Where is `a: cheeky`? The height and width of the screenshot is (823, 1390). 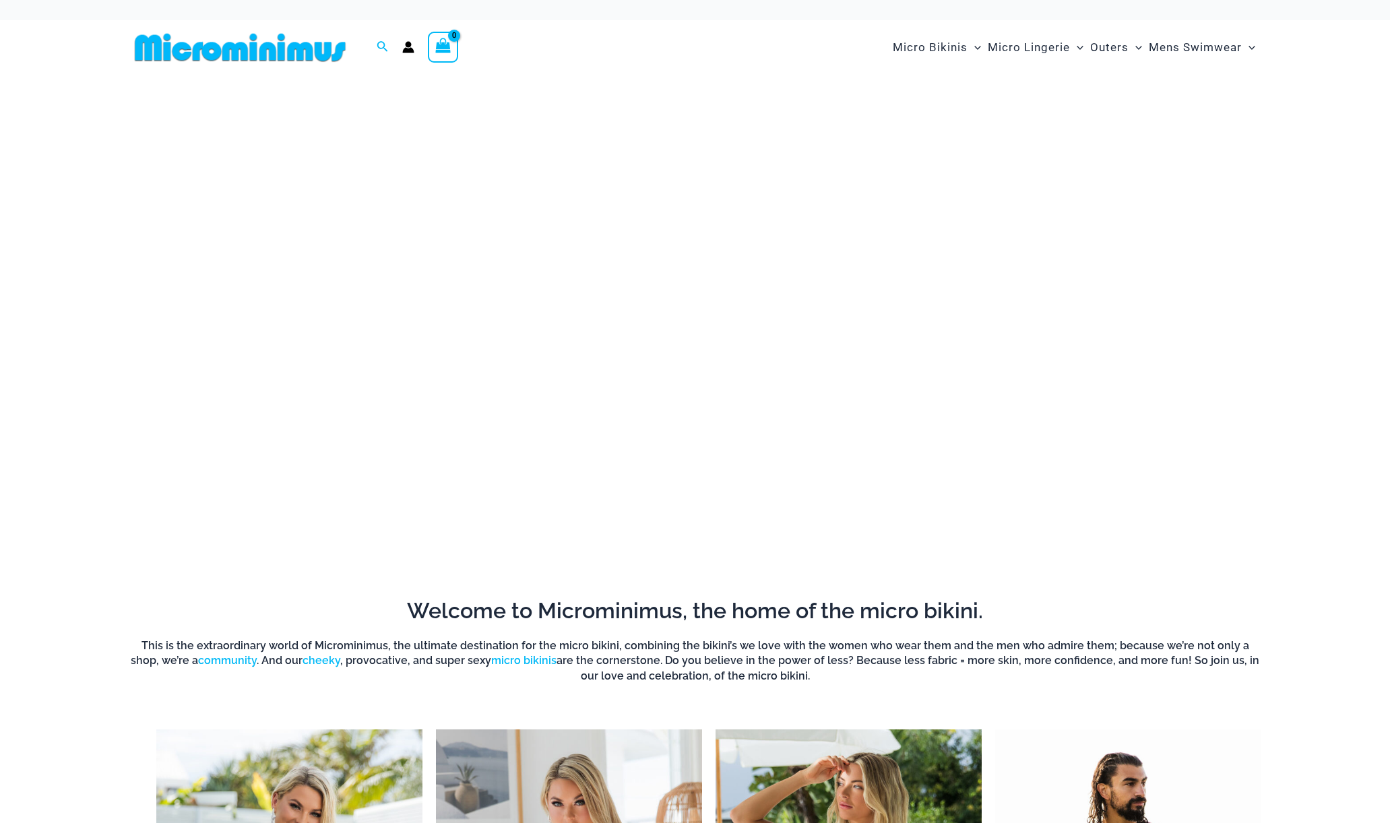
a: cheeky is located at coordinates (321, 660).